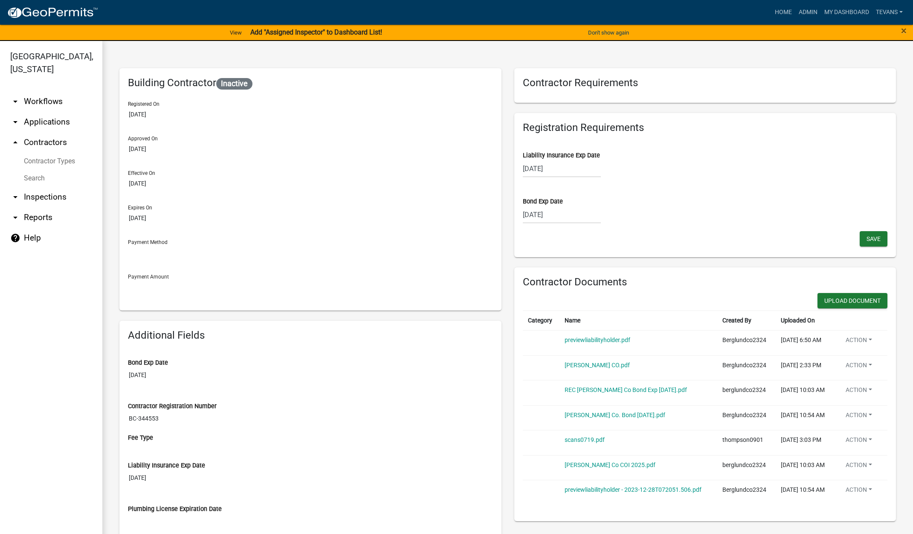  Describe the element at coordinates (873, 238) in the screenshot. I see `span: Save` at that location.